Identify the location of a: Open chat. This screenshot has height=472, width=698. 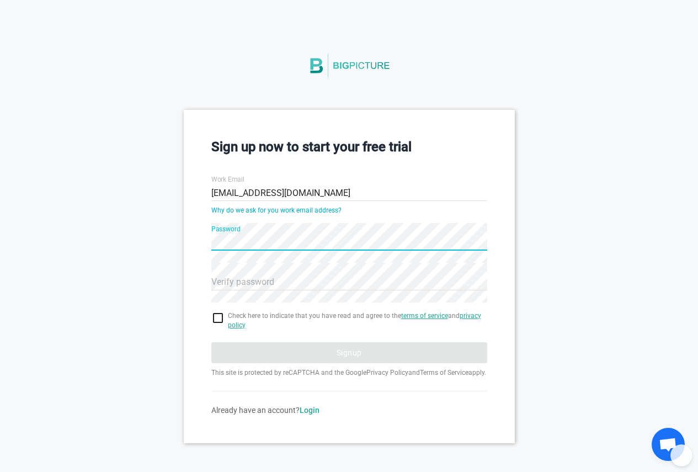
(668, 444).